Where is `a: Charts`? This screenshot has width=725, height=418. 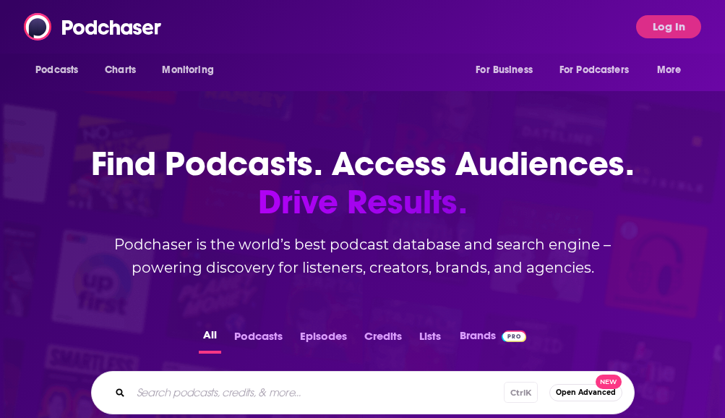
a: Charts is located at coordinates (120, 70).